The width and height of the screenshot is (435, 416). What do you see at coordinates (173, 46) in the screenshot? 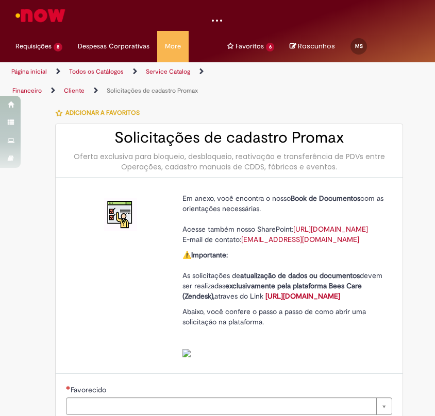
I see `span: More` at bounding box center [173, 46].